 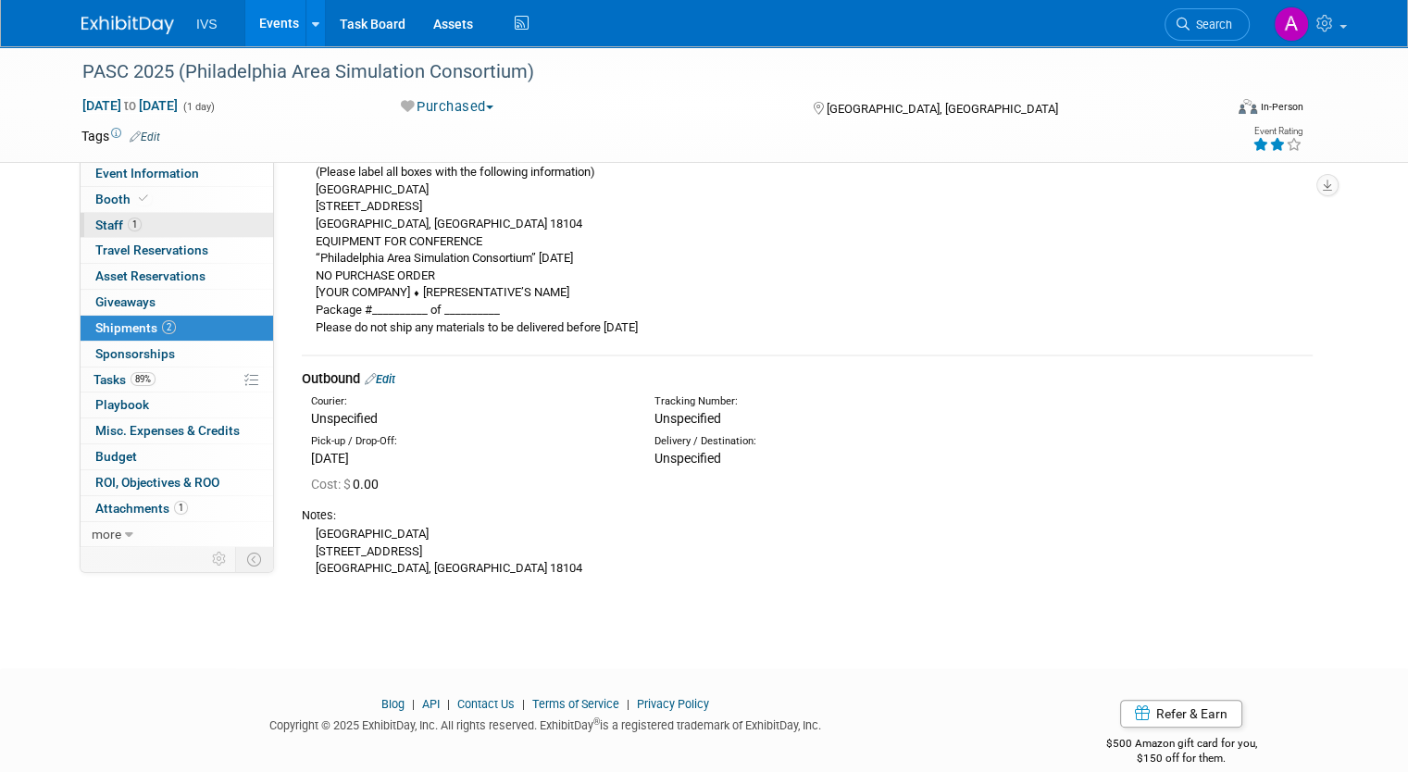 What do you see at coordinates (177, 199) in the screenshot?
I see `a: Booth` at bounding box center [177, 199].